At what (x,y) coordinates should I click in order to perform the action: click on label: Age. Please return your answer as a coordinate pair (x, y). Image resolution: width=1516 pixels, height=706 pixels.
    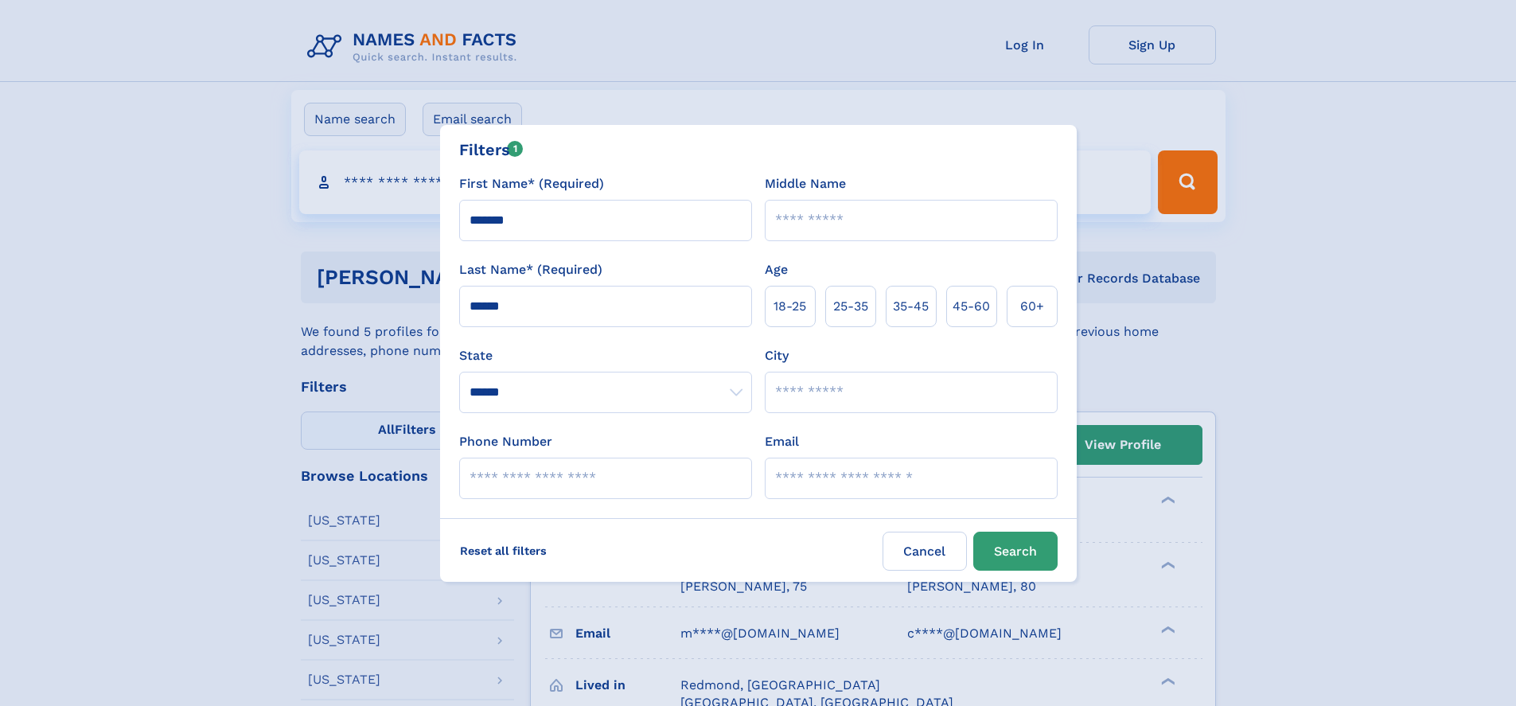
    Looking at the image, I should click on (776, 270).